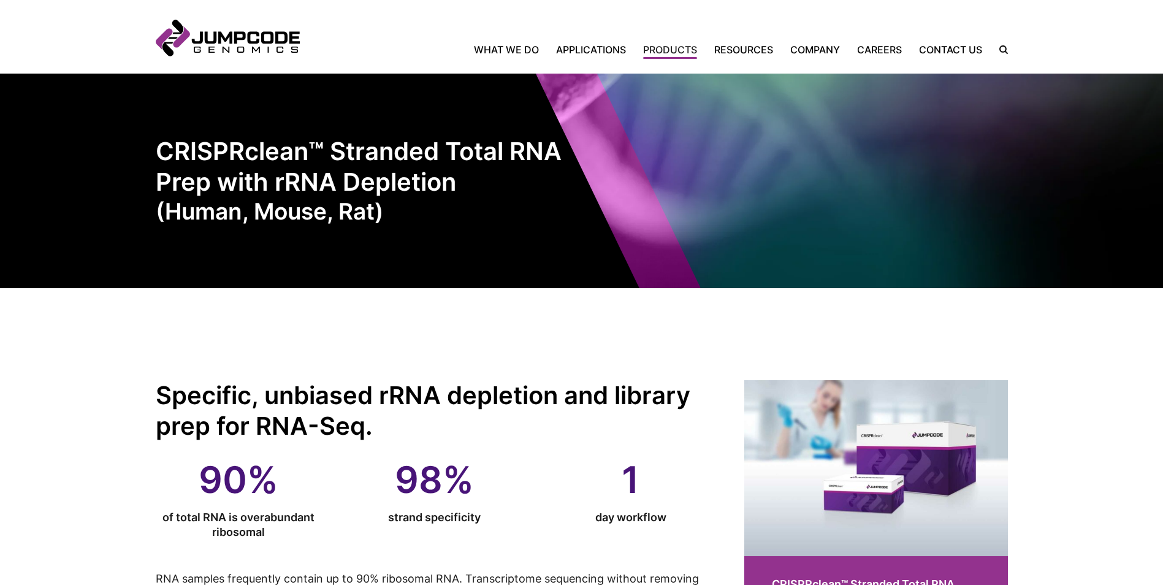 This screenshot has width=1163, height=585. I want to click on a: Resources, so click(744, 50).